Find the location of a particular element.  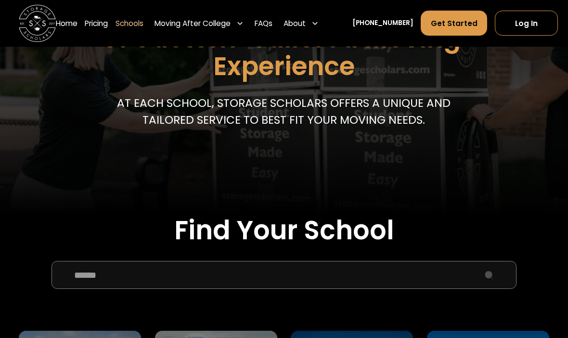

a: Schools is located at coordinates (130, 23).